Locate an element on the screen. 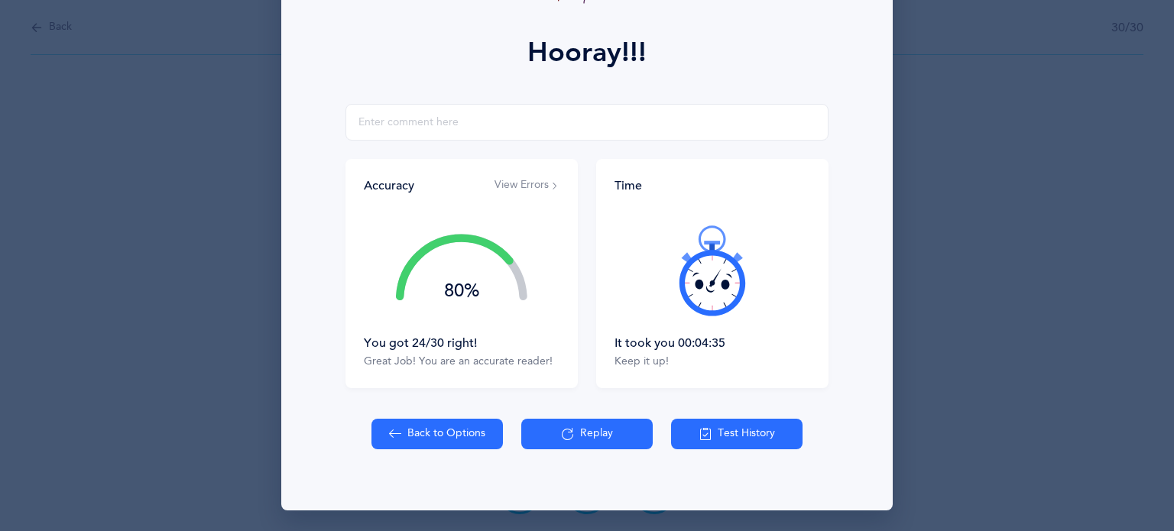 The image size is (1174, 531). div: Time is located at coordinates (712, 186).